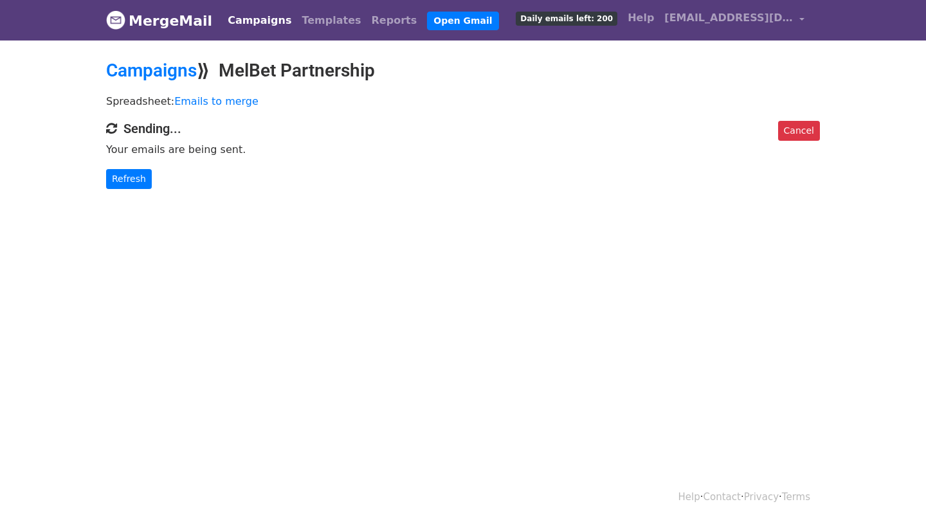  Describe the element at coordinates (463, 149) in the screenshot. I see `p: Your emails are being sent.` at that location.